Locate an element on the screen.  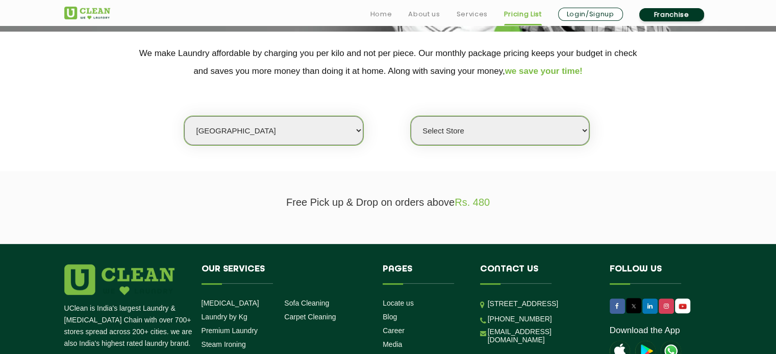
a: Services is located at coordinates (471, 14).